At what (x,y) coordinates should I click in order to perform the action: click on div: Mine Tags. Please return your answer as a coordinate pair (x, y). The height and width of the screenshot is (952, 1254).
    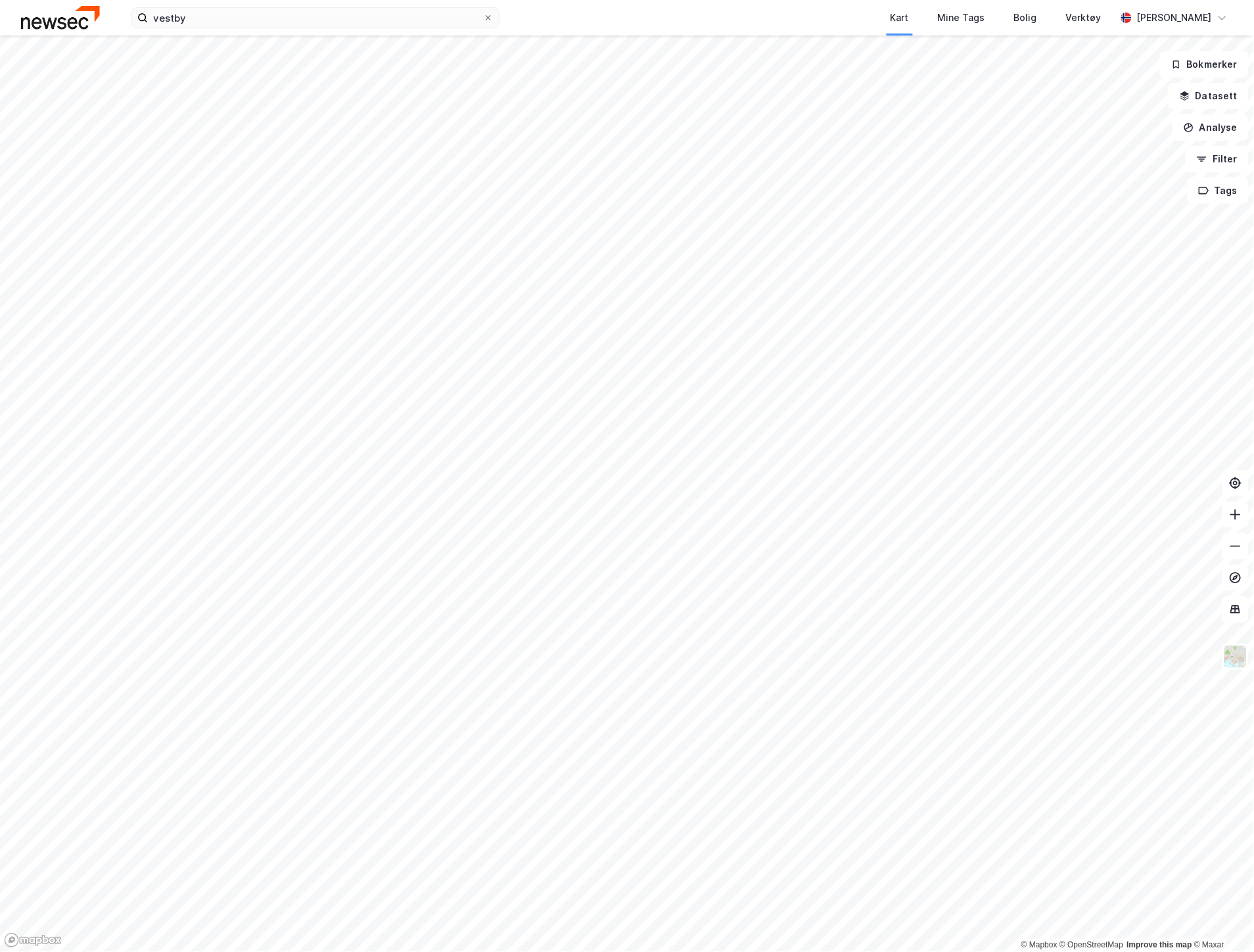
    Looking at the image, I should click on (962, 18).